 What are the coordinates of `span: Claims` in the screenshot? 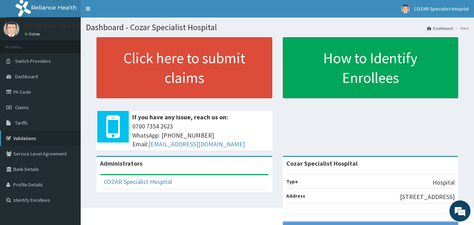 It's located at (22, 107).